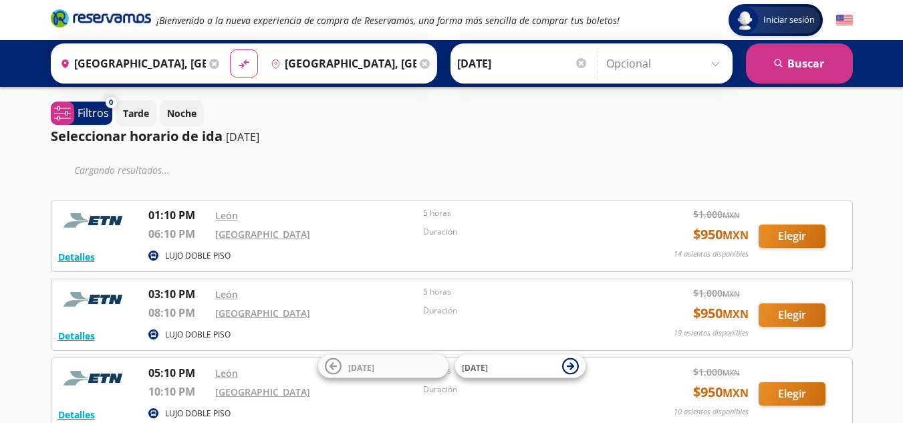 The image size is (903, 423). I want to click on p: 14 asientos disponibles, so click(711, 254).